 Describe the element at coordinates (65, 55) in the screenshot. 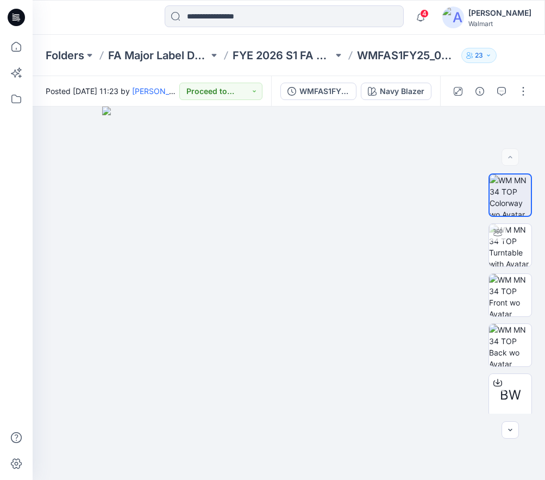

I see `a: Folders` at that location.